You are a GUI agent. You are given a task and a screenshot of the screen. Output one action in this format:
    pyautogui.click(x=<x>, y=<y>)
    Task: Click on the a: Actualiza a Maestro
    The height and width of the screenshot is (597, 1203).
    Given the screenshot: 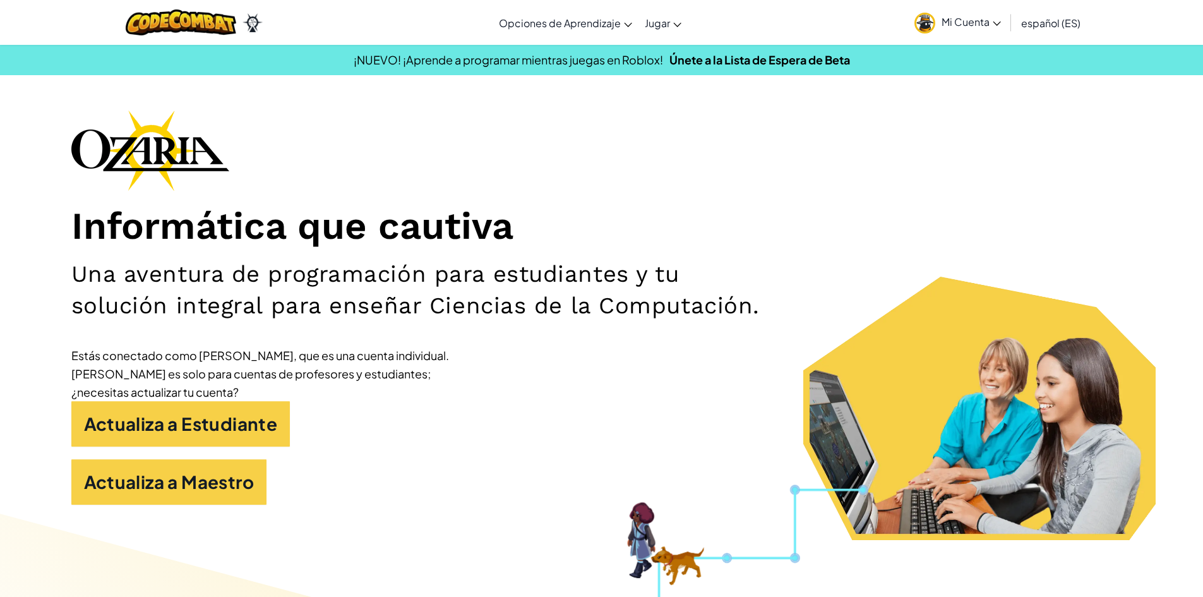 What is the action you would take?
    pyautogui.click(x=169, y=482)
    